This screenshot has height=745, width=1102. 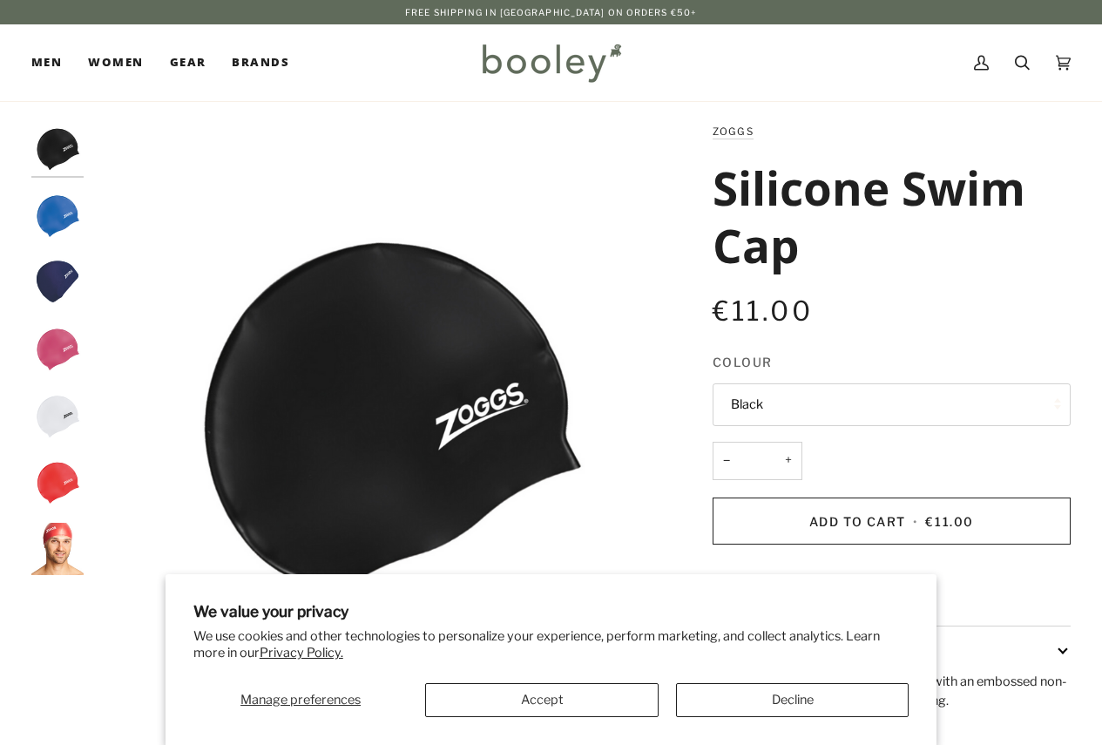 What do you see at coordinates (858, 521) in the screenshot?
I see `span: Add to Cart` at bounding box center [858, 521].